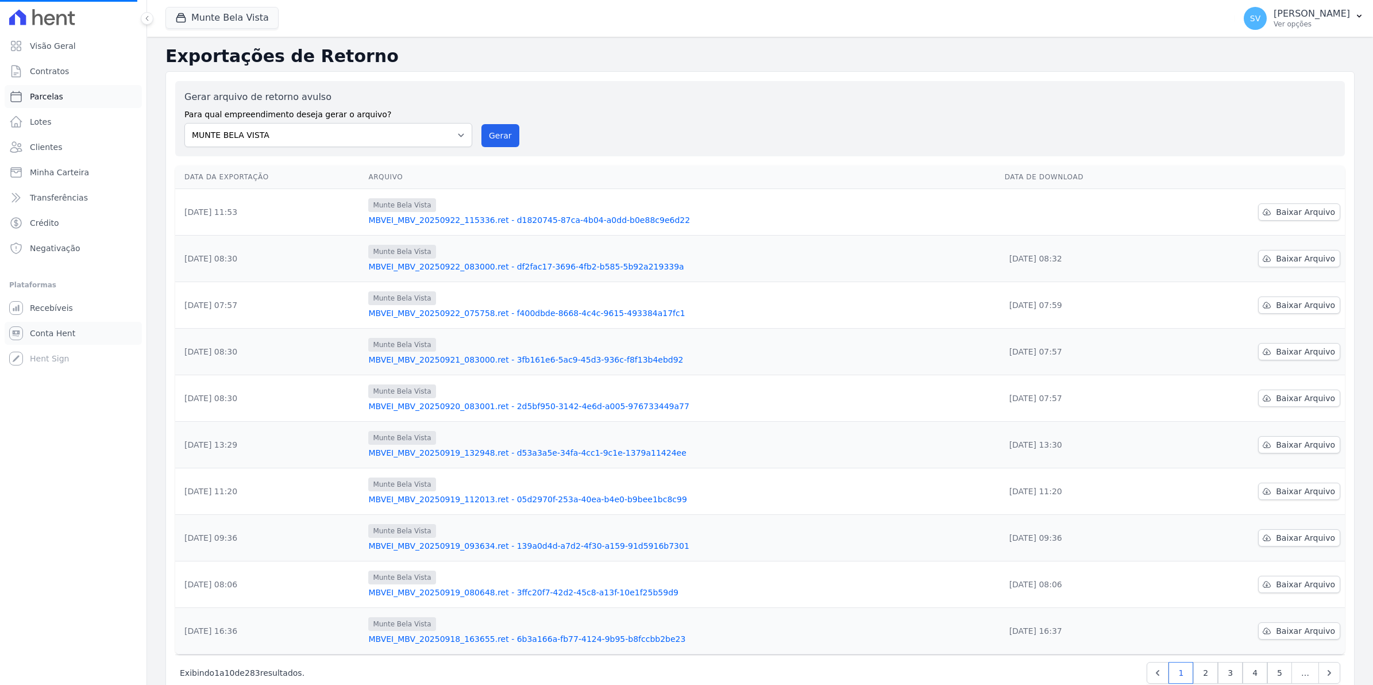 Image resolution: width=1373 pixels, height=685 pixels. What do you see at coordinates (1255, 18) in the screenshot?
I see `span: SV` at bounding box center [1255, 18].